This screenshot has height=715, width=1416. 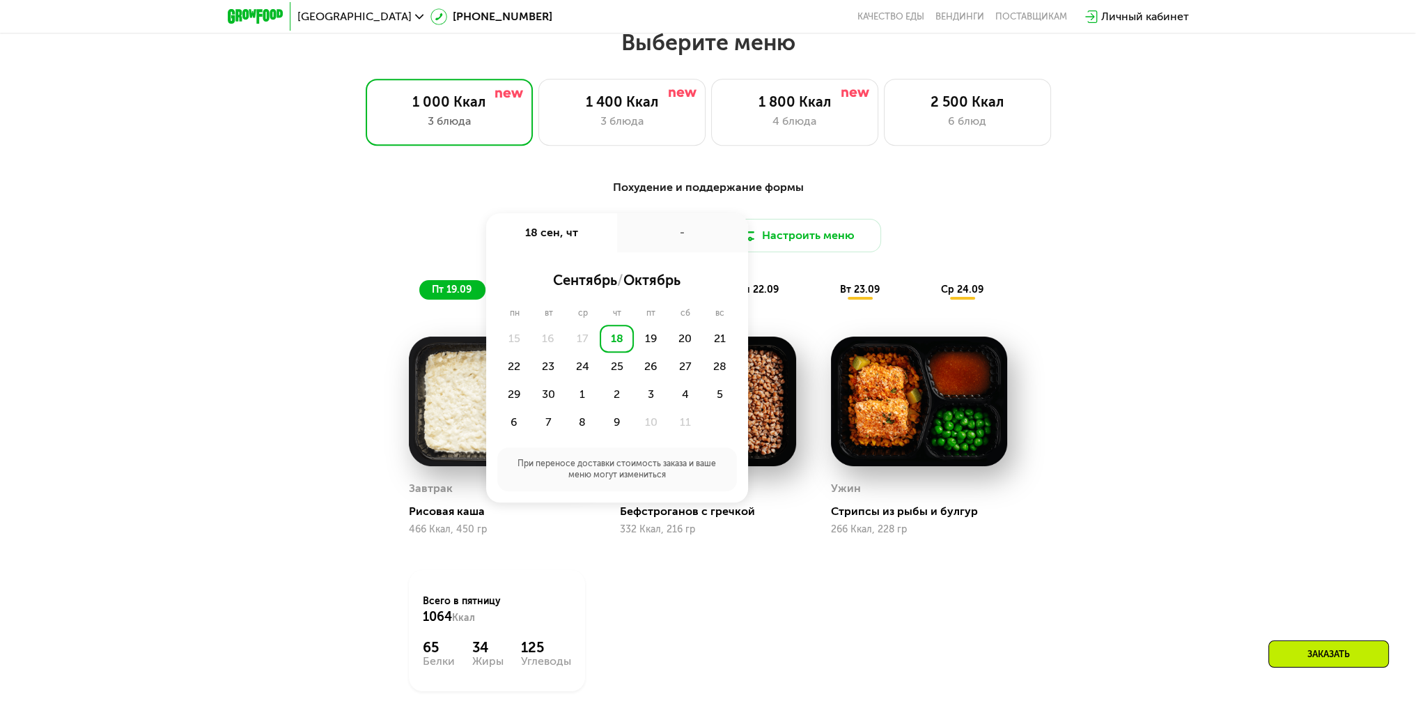 What do you see at coordinates (652, 280) in the screenshot?
I see `span: октябрь` at bounding box center [652, 280].